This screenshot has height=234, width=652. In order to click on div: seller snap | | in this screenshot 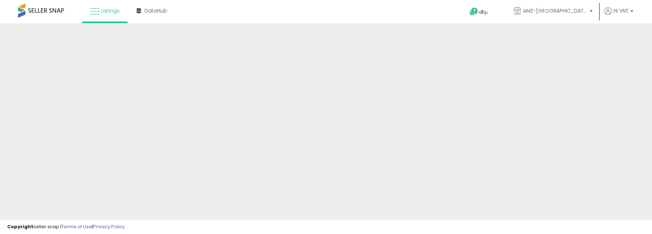, I will do `click(66, 227)`.